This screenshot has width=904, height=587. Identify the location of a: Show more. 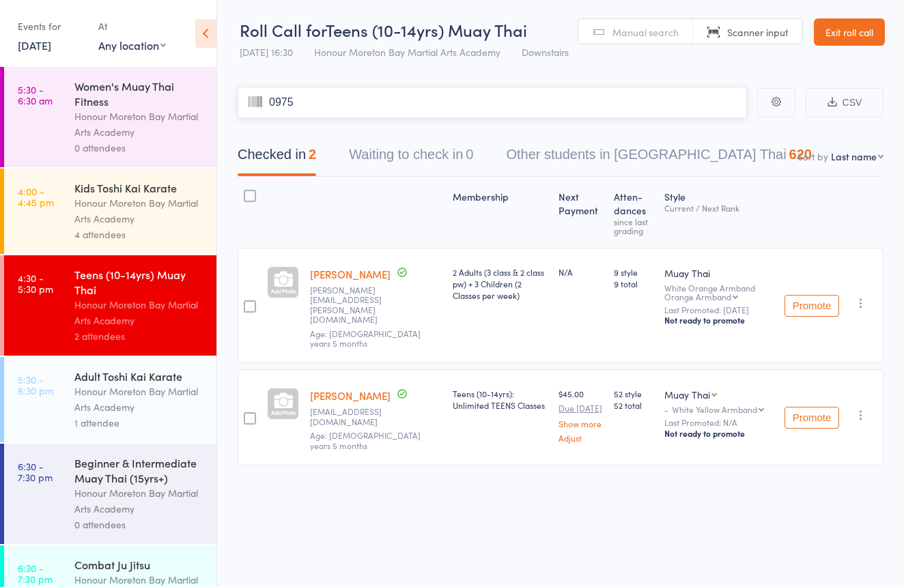
(580, 423).